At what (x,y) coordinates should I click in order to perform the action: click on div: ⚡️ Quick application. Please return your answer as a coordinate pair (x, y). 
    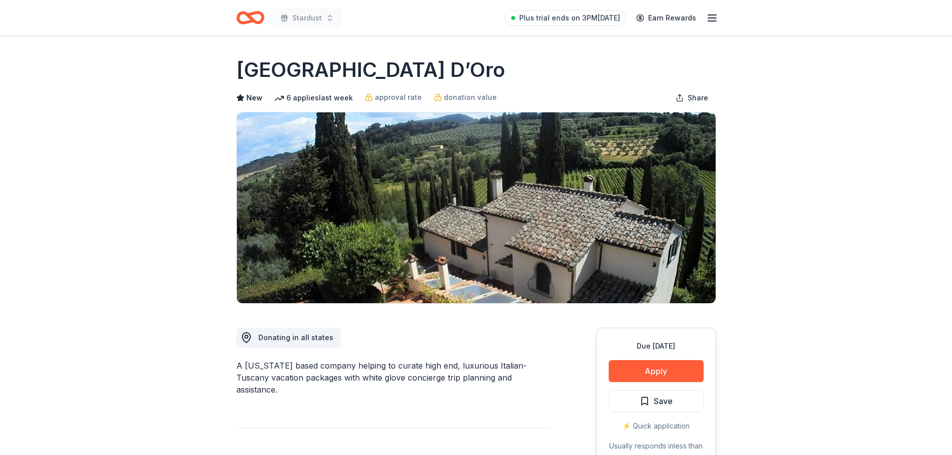
    Looking at the image, I should click on (656, 426).